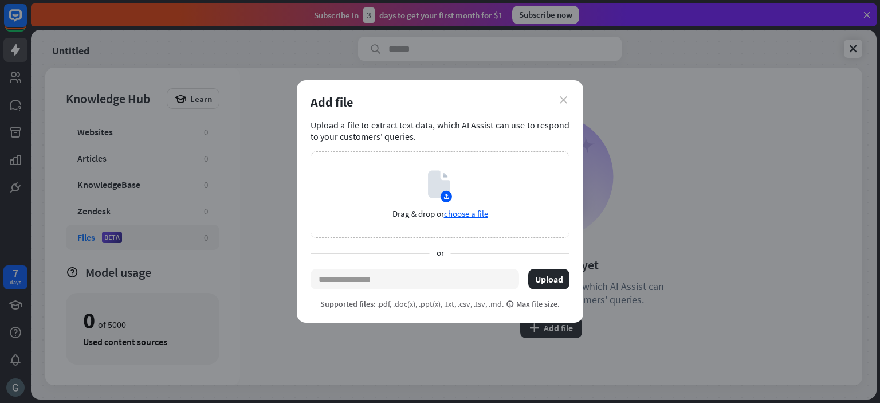  What do you see at coordinates (440, 253) in the screenshot?
I see `span: or` at bounding box center [440, 253].